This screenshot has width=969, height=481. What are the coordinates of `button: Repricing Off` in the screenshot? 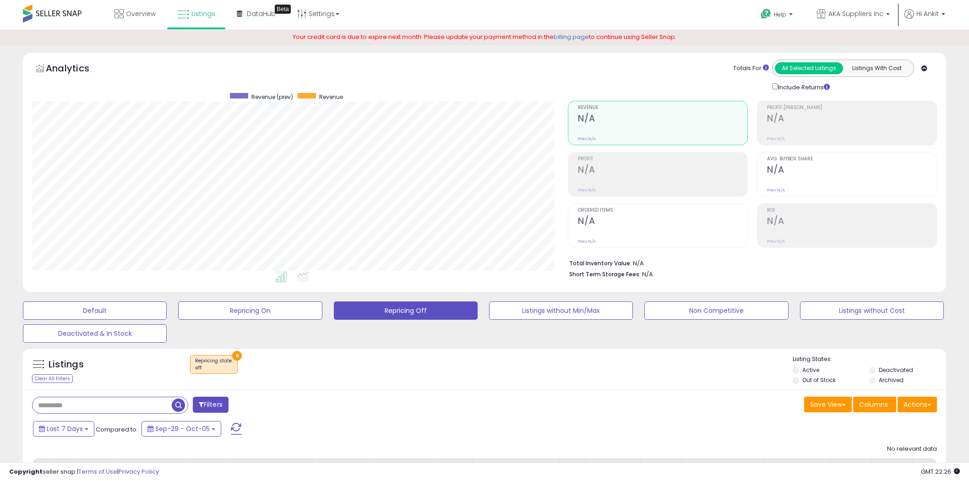 It's located at (406, 310).